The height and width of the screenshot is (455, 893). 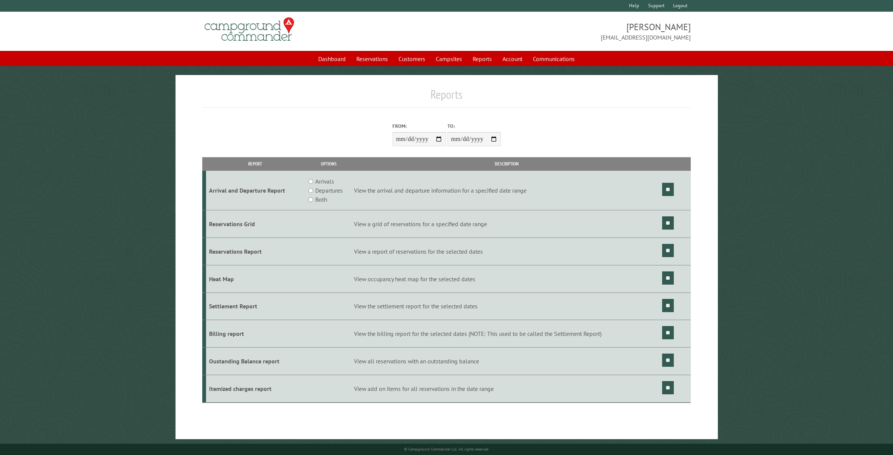 What do you see at coordinates (255, 278) in the screenshot?
I see `td: Heat Map` at bounding box center [255, 278].